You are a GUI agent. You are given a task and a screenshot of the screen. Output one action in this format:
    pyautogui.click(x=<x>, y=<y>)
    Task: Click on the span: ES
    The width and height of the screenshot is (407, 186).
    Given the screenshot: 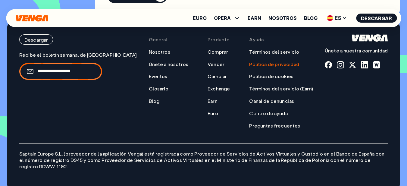 What is the action you would take?
    pyautogui.click(x=337, y=18)
    